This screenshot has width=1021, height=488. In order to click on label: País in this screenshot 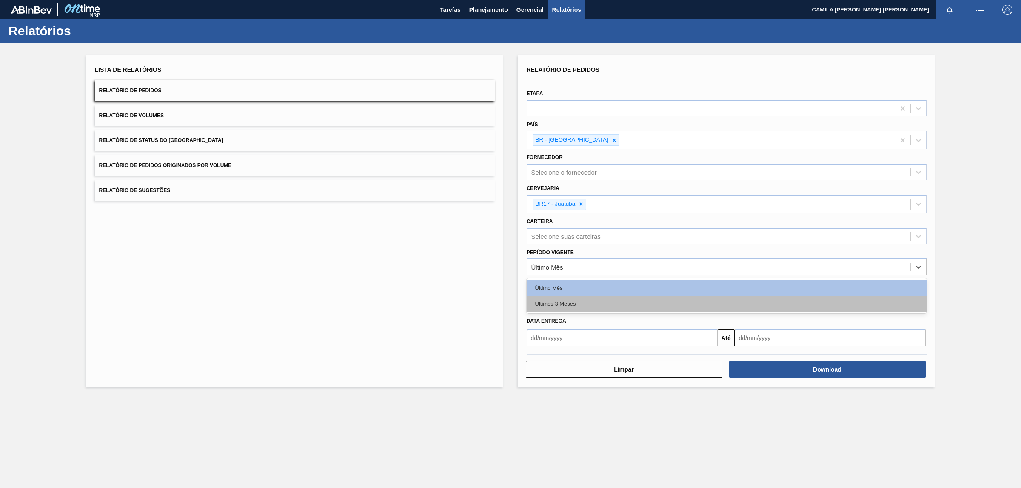, I will do `click(532, 125)`.